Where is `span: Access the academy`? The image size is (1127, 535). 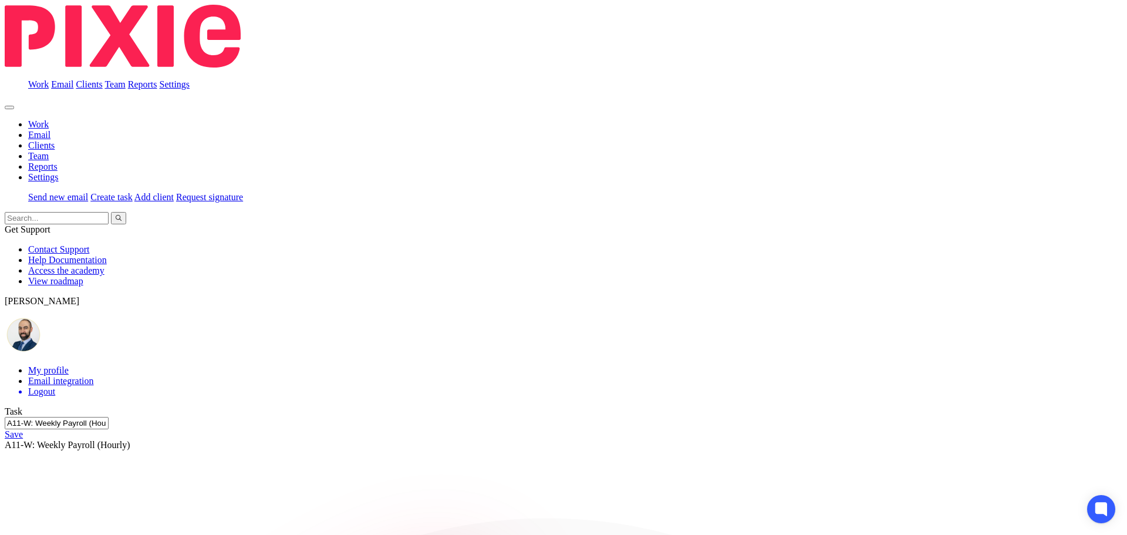 span: Access the academy is located at coordinates (66, 270).